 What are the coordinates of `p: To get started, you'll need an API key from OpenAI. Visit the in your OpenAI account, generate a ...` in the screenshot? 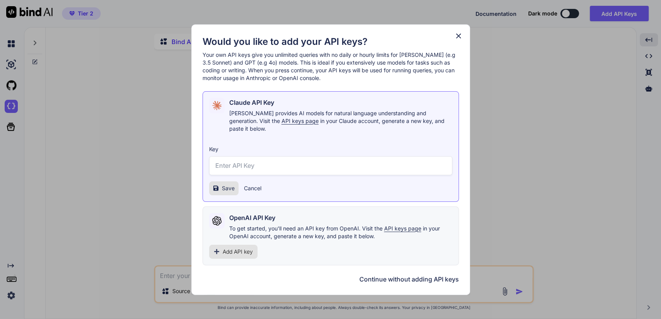 It's located at (341, 233).